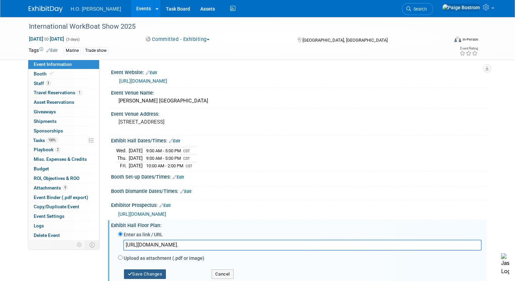 The height and width of the screenshot is (281, 515). Describe the element at coordinates (470, 39) in the screenshot. I see `div: In-Person` at that location.